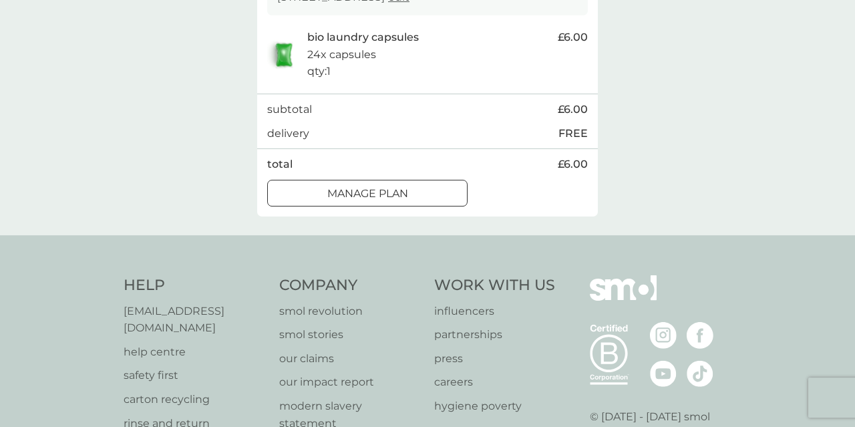 This screenshot has height=427, width=855. What do you see at coordinates (663, 335) in the screenshot?
I see `img: visit the smol Instagram page` at bounding box center [663, 335].